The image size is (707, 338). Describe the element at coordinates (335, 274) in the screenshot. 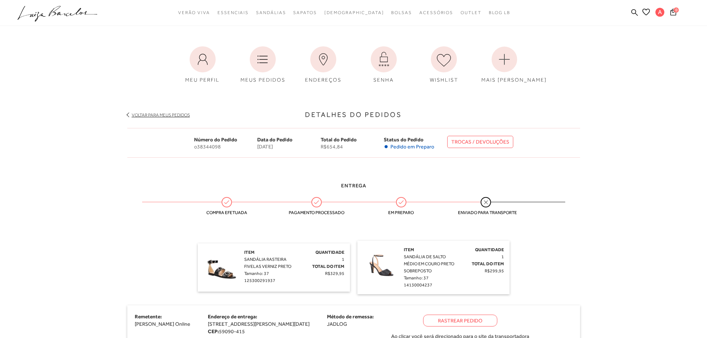

I see `span: R$329,95` at that location.